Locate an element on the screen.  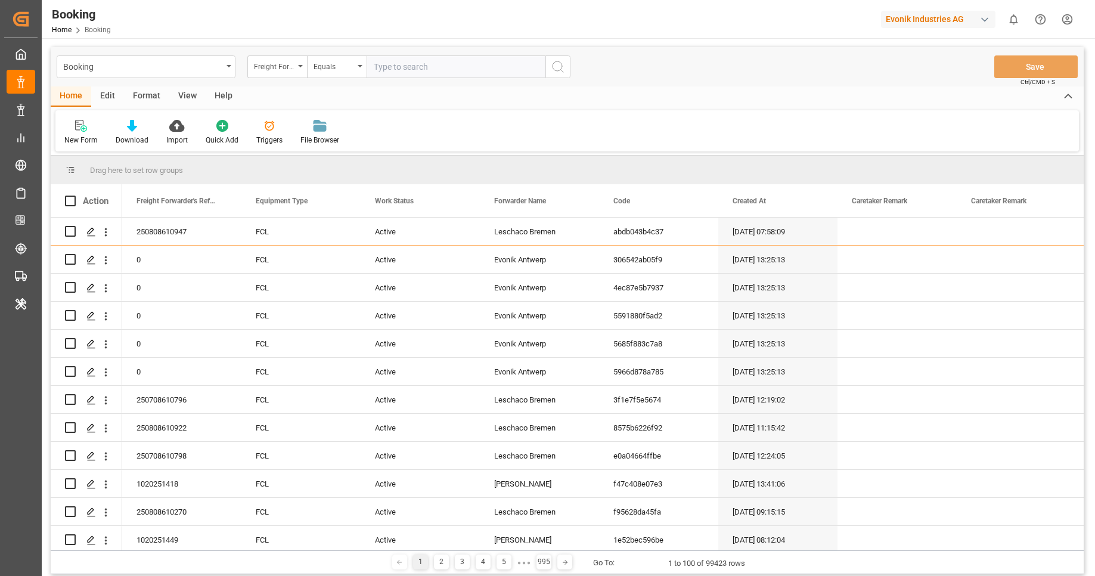
div: Quick Add is located at coordinates (222, 140).